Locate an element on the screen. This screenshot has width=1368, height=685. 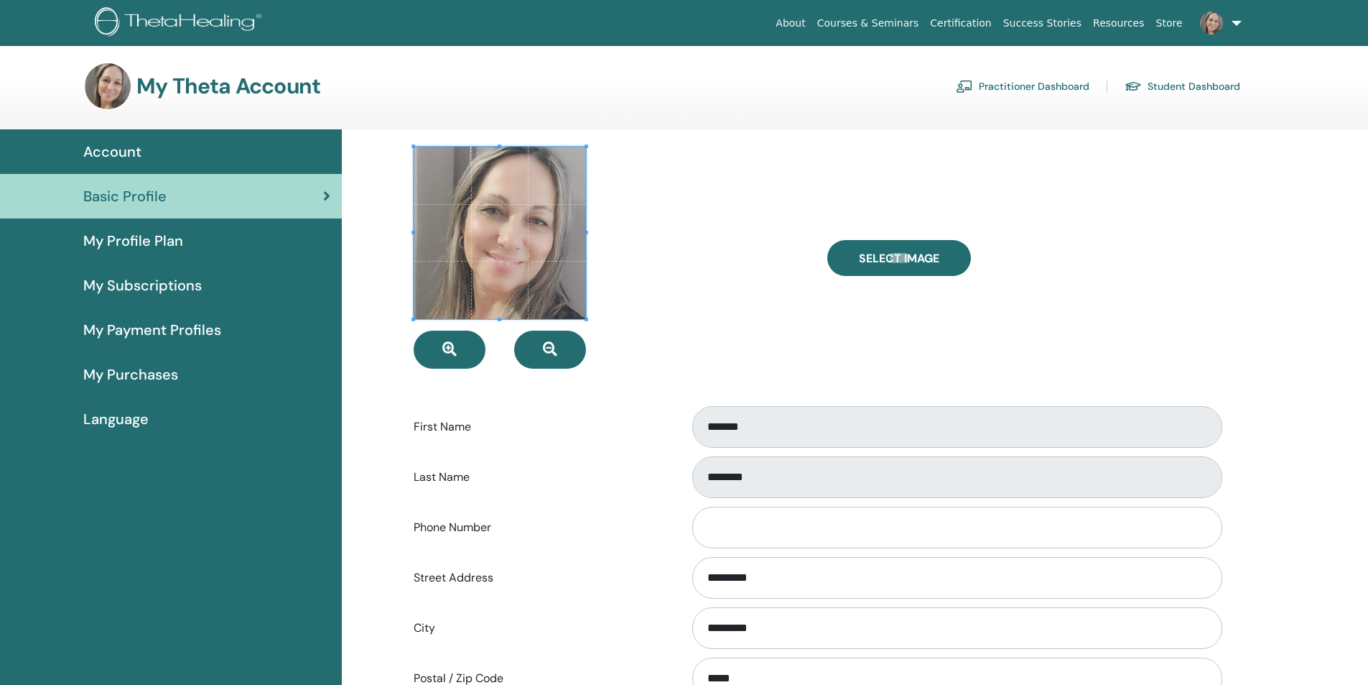
a: Student Dashboard is located at coordinates (1182, 86).